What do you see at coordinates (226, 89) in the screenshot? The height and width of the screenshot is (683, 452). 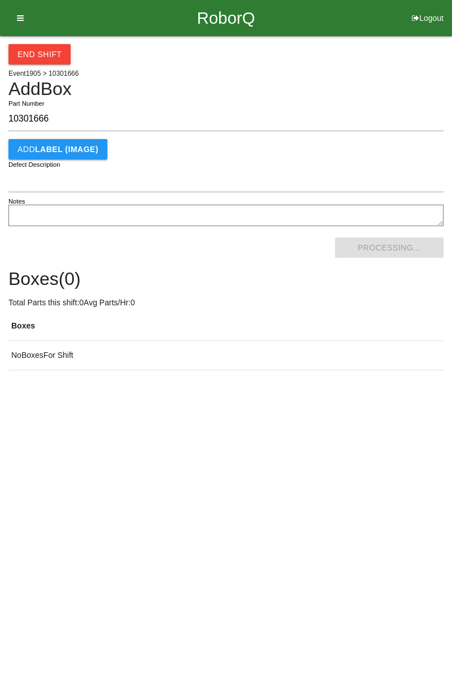 I see `h4: Add Box` at bounding box center [226, 89].